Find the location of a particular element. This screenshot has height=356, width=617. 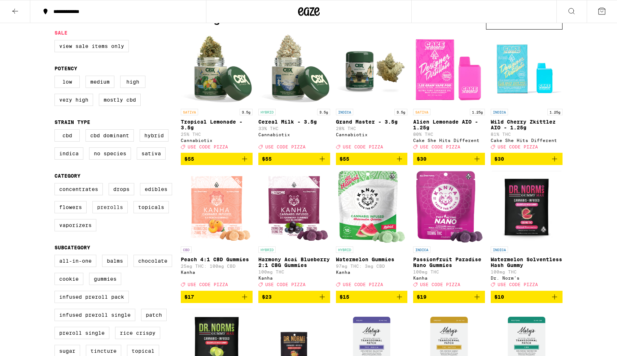

label: CBD is located at coordinates (67, 136).